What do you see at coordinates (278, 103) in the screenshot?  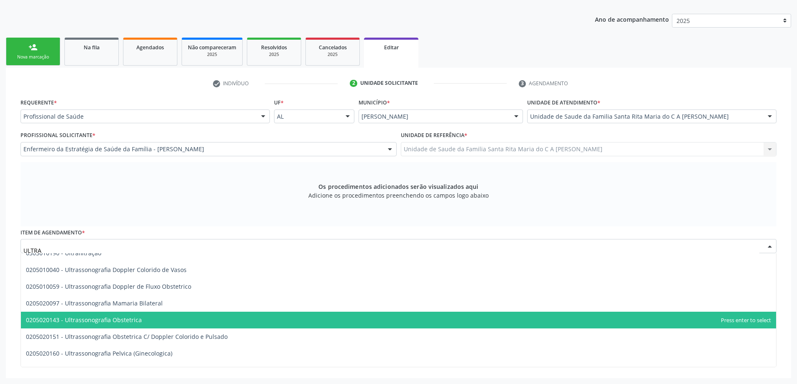 I see `label: UF` at bounding box center [278, 103].